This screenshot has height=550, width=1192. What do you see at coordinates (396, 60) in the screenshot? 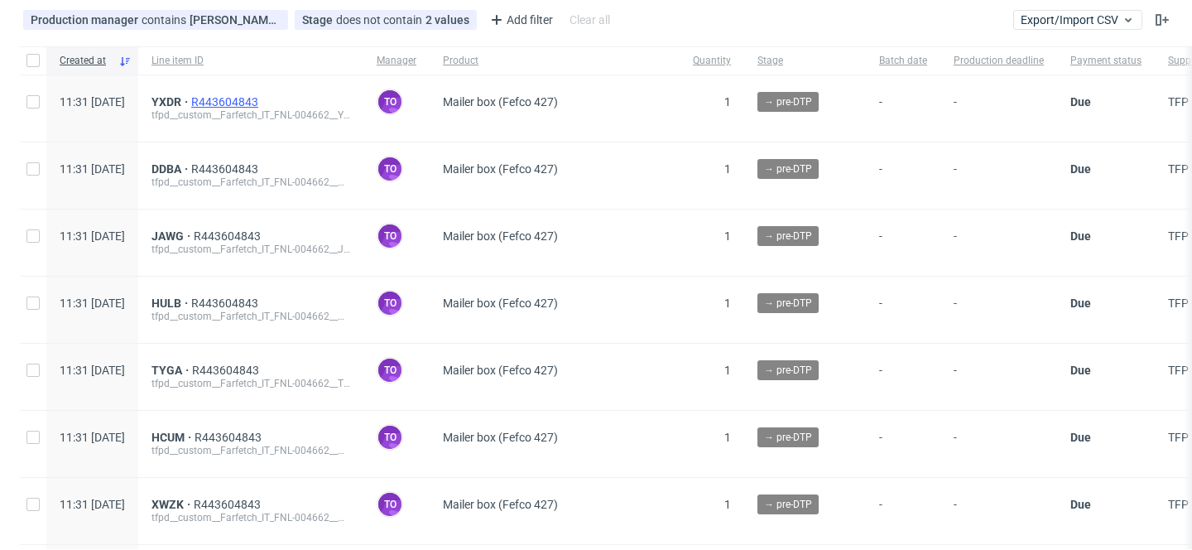
I see `span: Manager` at bounding box center [396, 60].